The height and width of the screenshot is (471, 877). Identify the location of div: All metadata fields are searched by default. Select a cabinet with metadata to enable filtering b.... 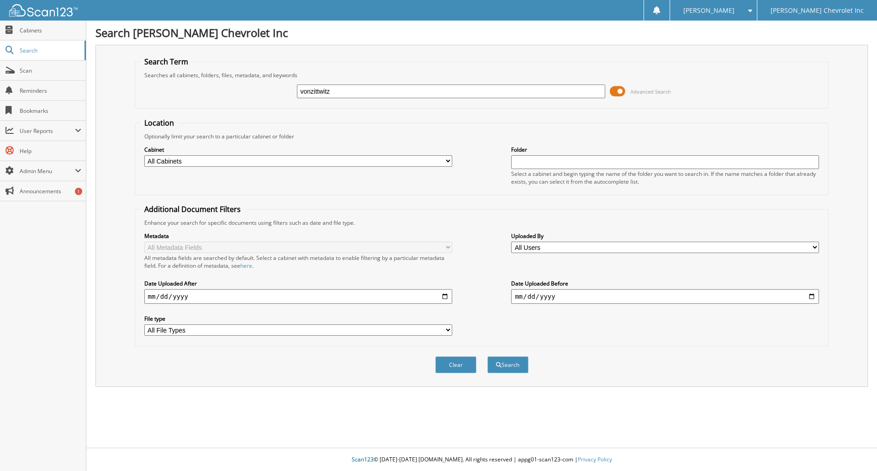
(298, 262).